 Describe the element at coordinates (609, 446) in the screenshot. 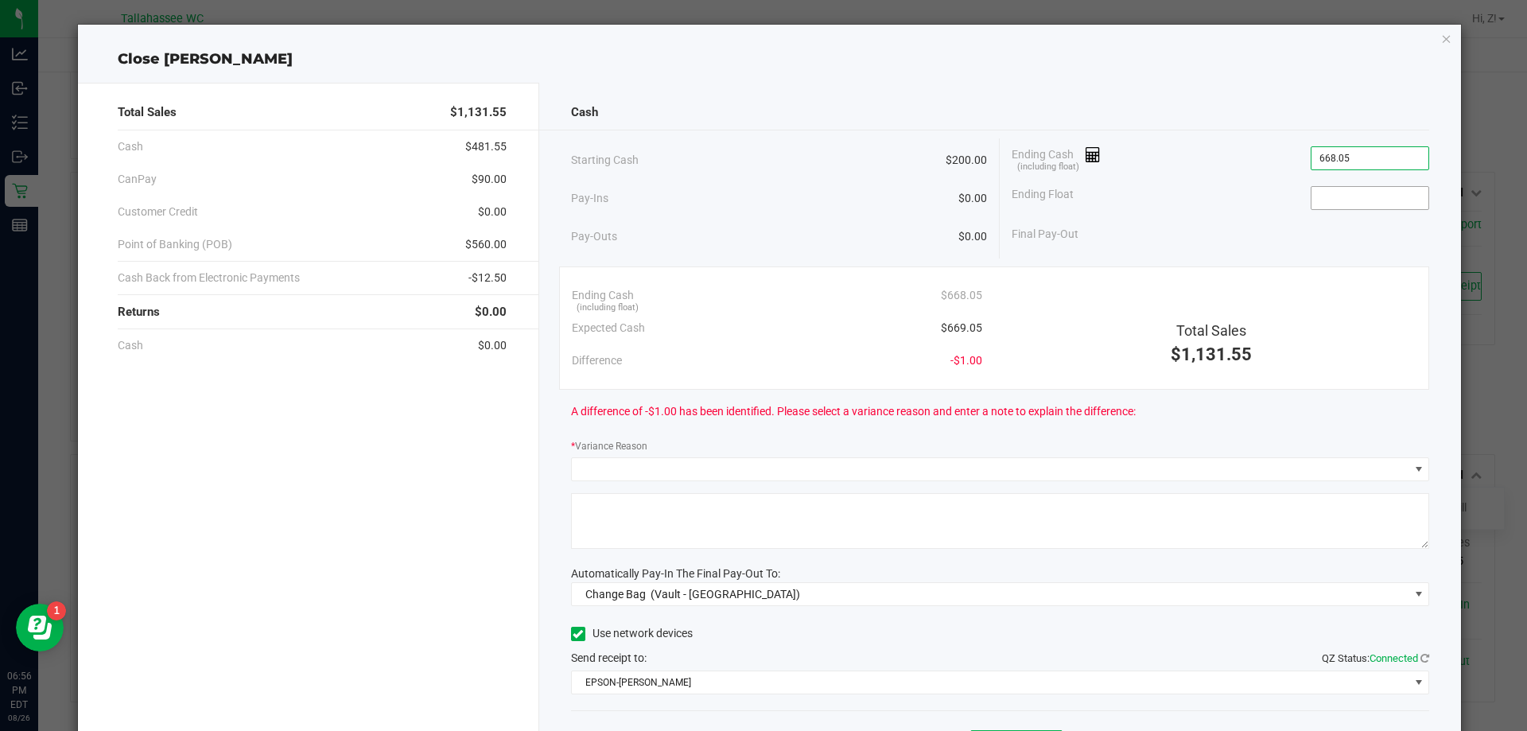

I see `label: Variance Reason` at that location.